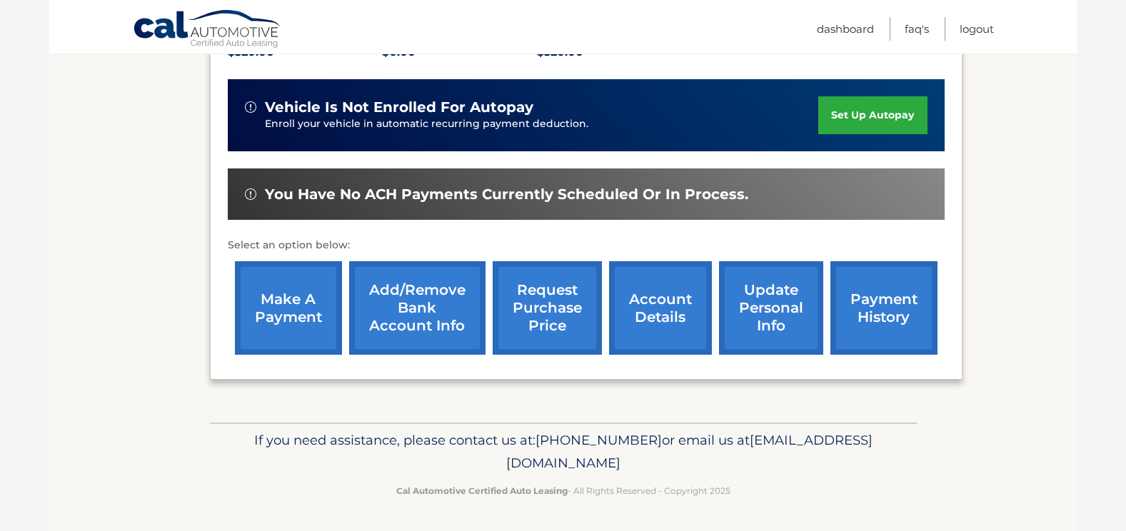  I want to click on a: FAQ's, so click(917, 29).